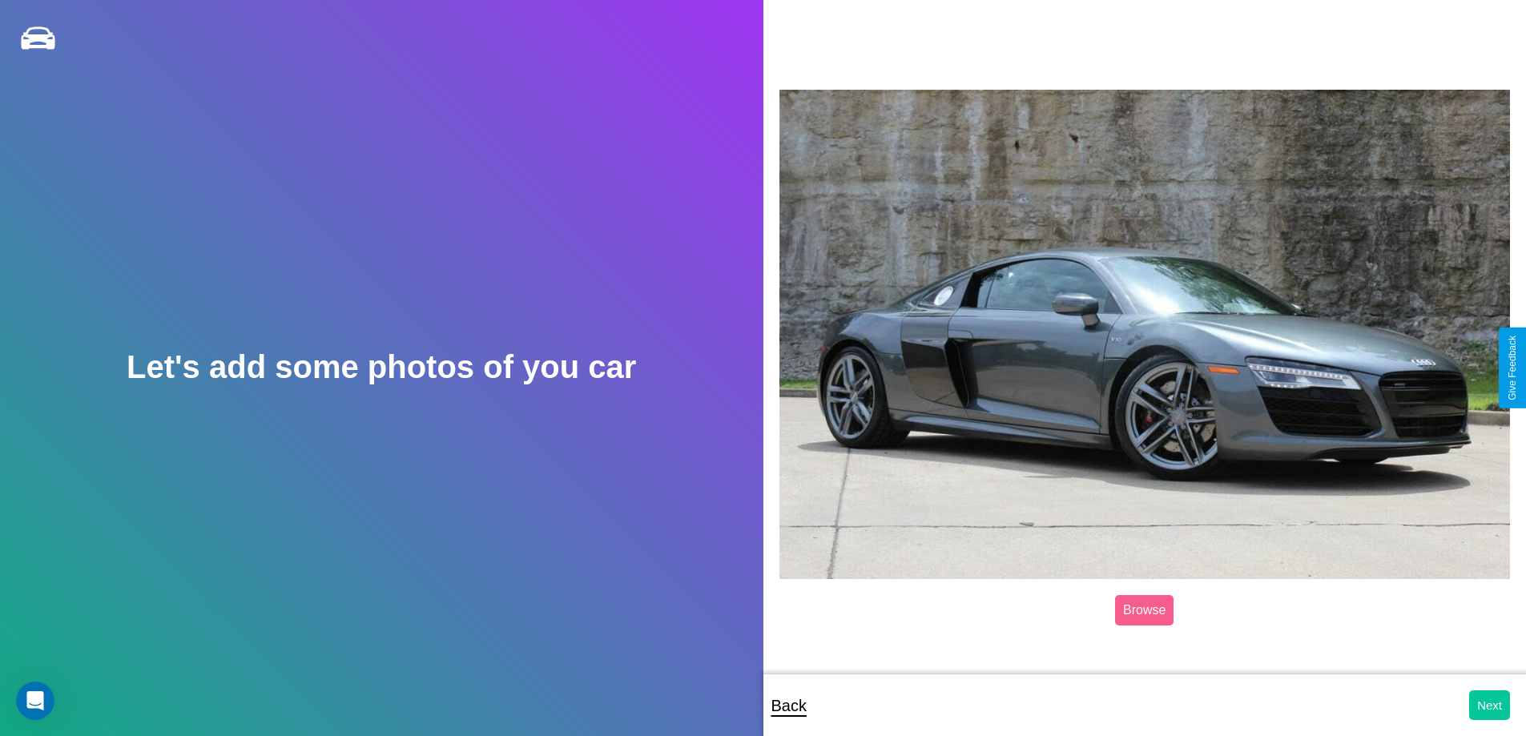  I want to click on div: Give Feedback, so click(1513, 368).